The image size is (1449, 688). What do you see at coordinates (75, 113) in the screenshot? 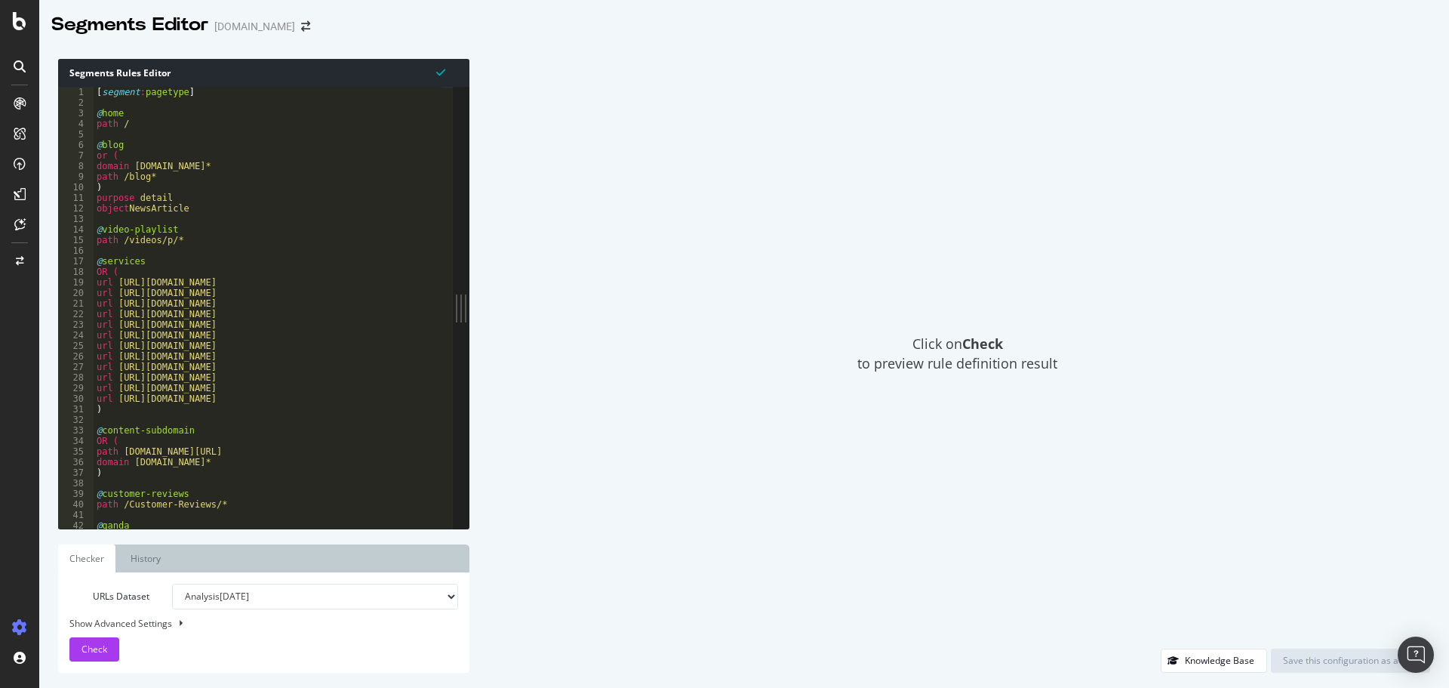
I see `div: 3` at bounding box center [75, 113].